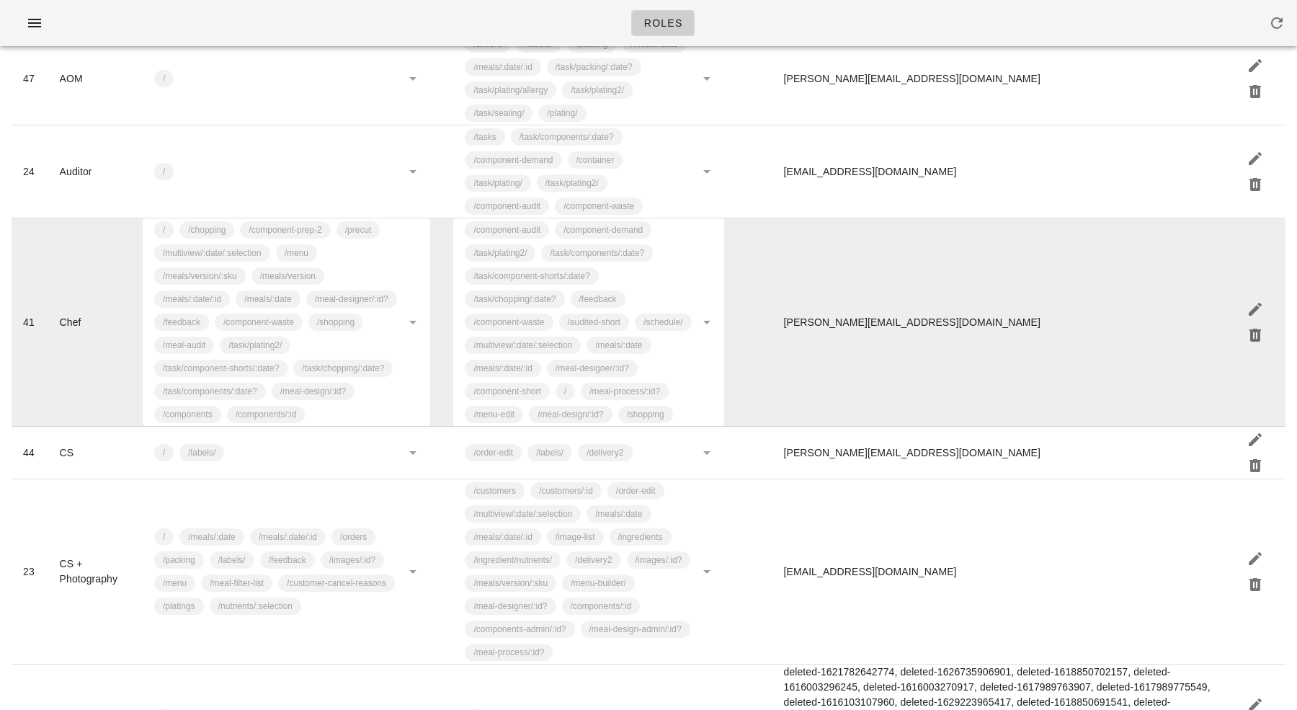 Image resolution: width=1297 pixels, height=710 pixels. Describe the element at coordinates (30, 322) in the screenshot. I see `td: 41` at that location.